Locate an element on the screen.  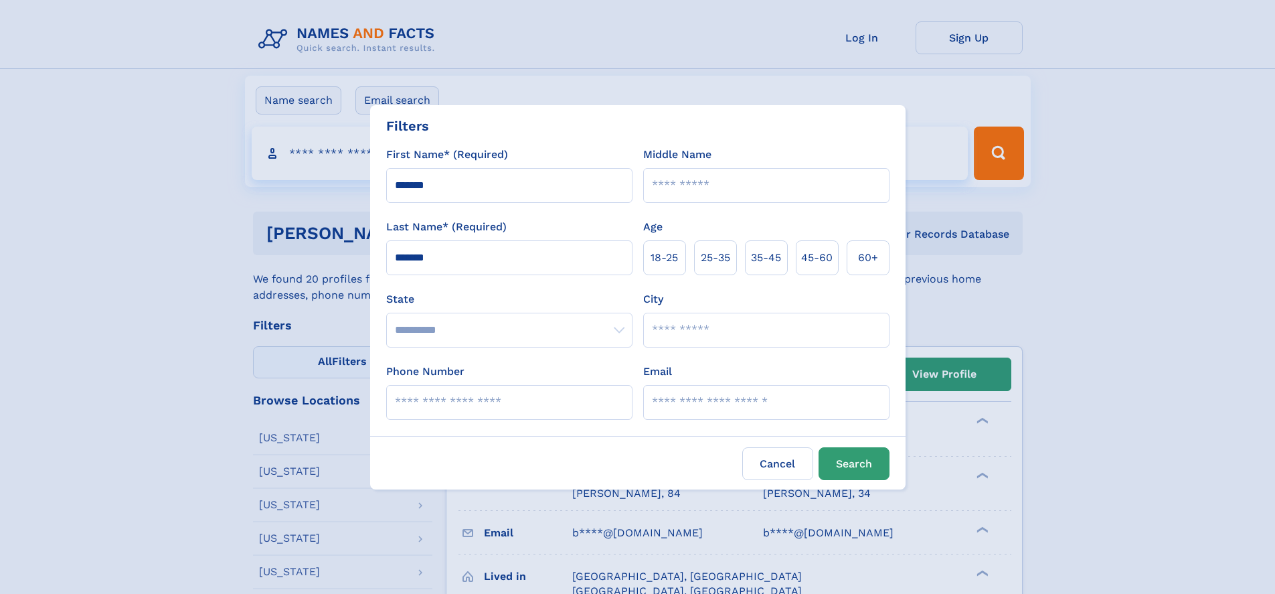
span: 18‑25 is located at coordinates (664, 258).